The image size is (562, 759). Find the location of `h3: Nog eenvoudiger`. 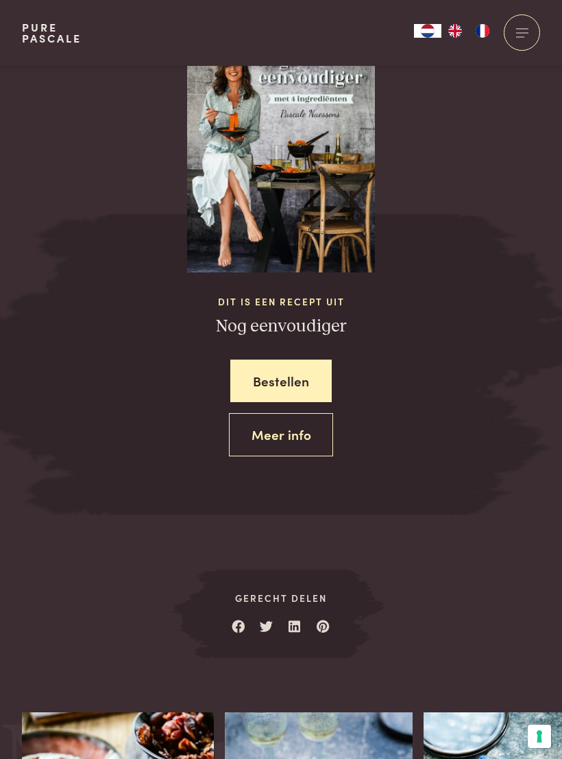

h3: Nog eenvoudiger is located at coordinates (281, 326).